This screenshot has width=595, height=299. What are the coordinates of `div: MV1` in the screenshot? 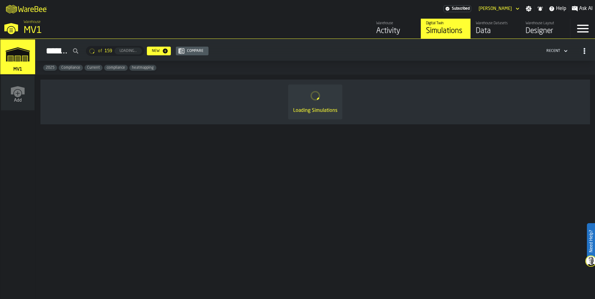 It's located at (108, 30).